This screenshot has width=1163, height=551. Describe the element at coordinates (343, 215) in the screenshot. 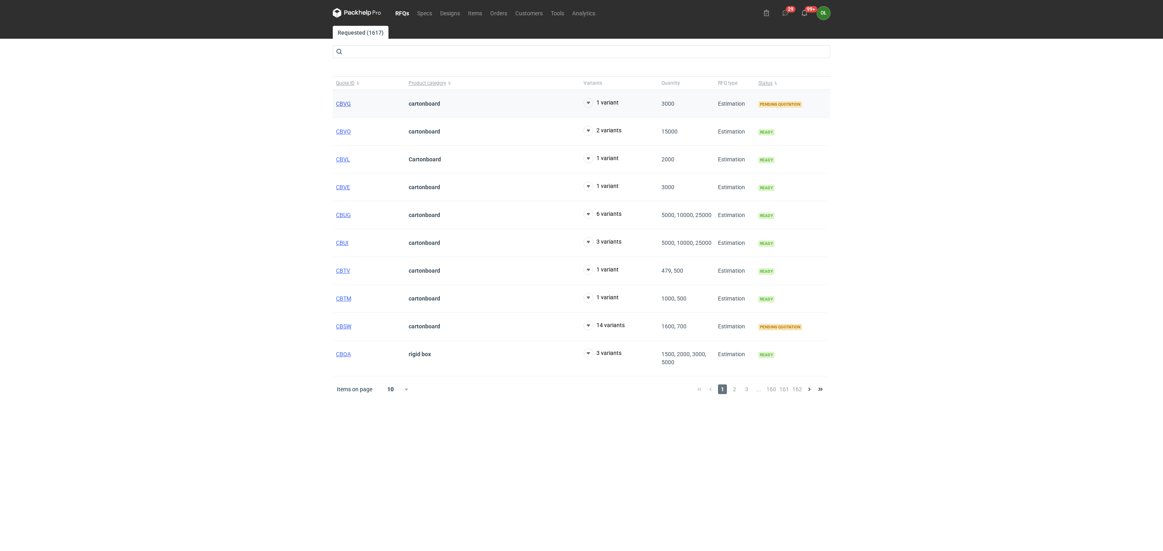

I see `a: CBUG` at that location.